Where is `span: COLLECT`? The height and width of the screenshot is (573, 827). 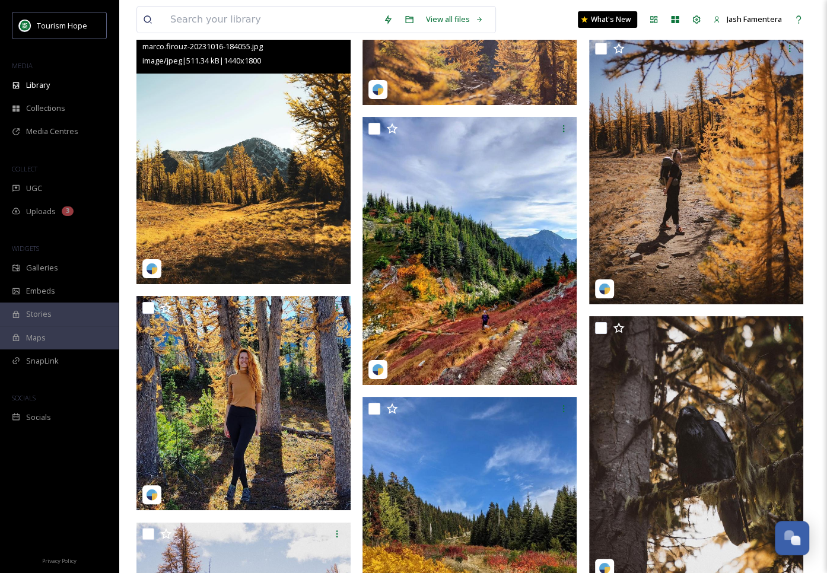
span: COLLECT is located at coordinates (24, 168).